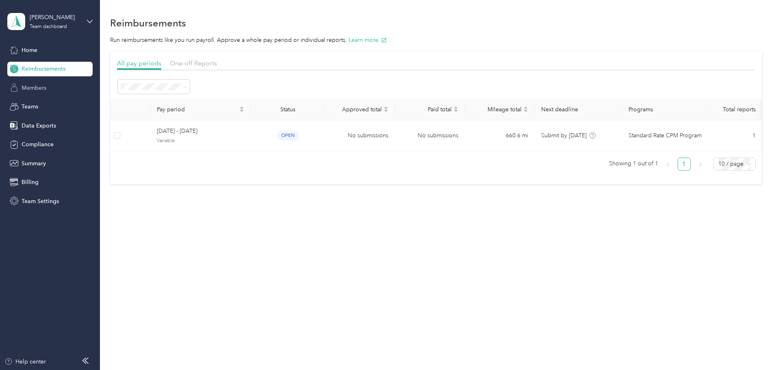 Image resolution: width=776 pixels, height=370 pixels. What do you see at coordinates (500, 136) in the screenshot?
I see `td: 660.6 mi` at bounding box center [500, 136].